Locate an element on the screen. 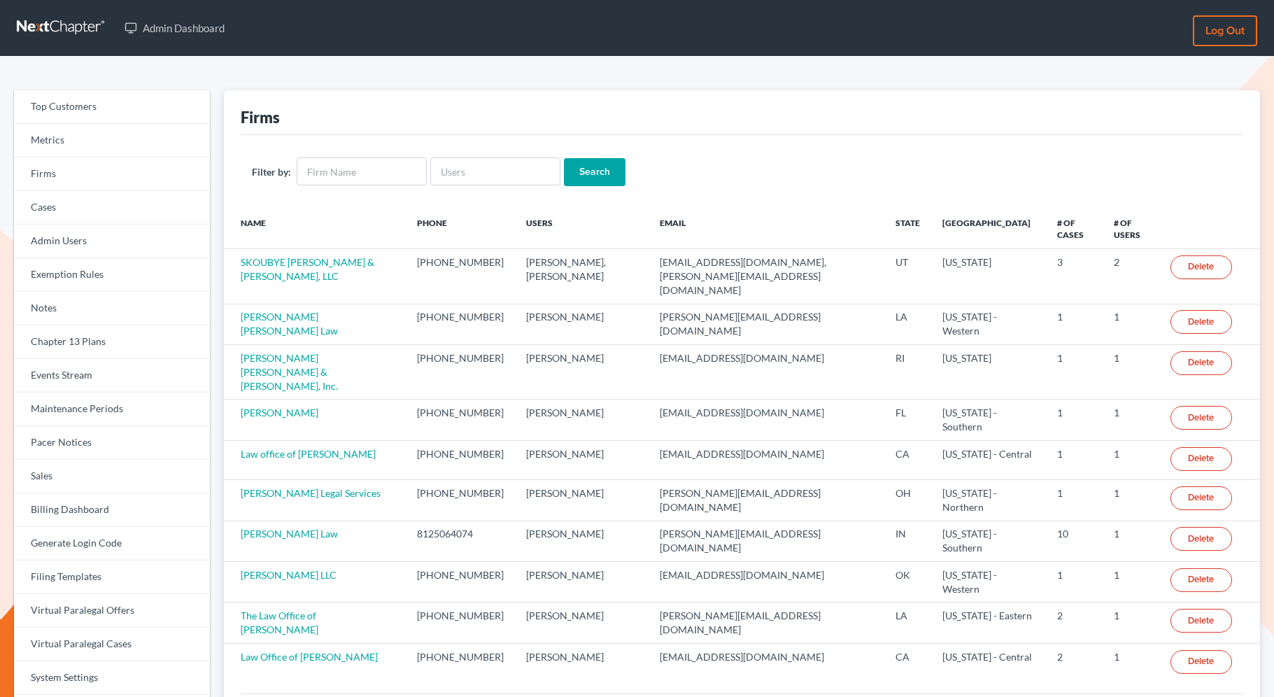 The image size is (1274, 697). a: Virtual Paralegal Cases is located at coordinates (112, 644).